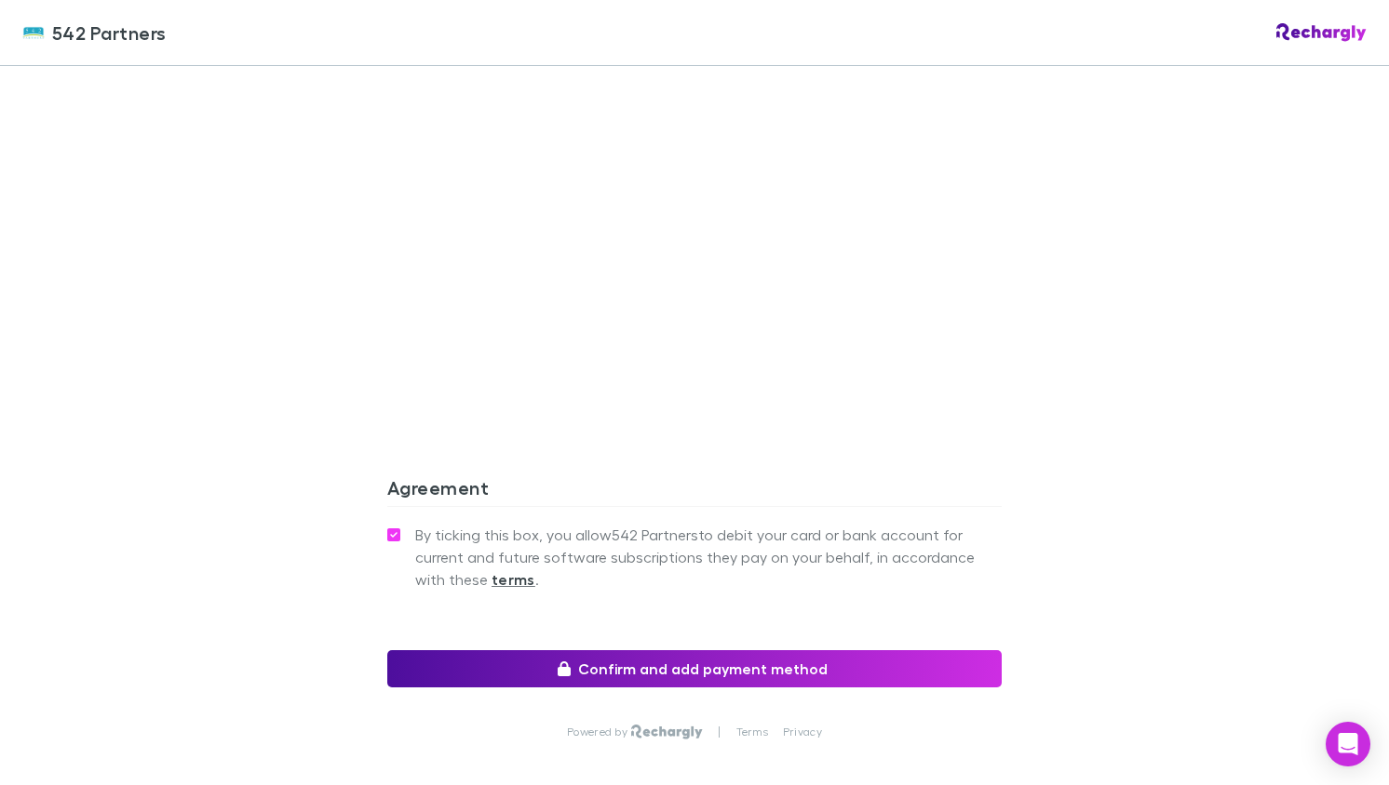 Image resolution: width=1389 pixels, height=785 pixels. I want to click on h3: Agreement, so click(694, 491).